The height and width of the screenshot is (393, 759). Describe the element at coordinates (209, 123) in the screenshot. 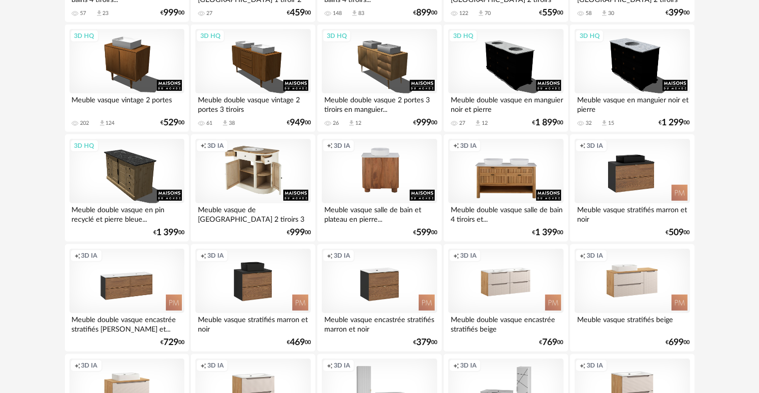

I see `div: 61` at that location.